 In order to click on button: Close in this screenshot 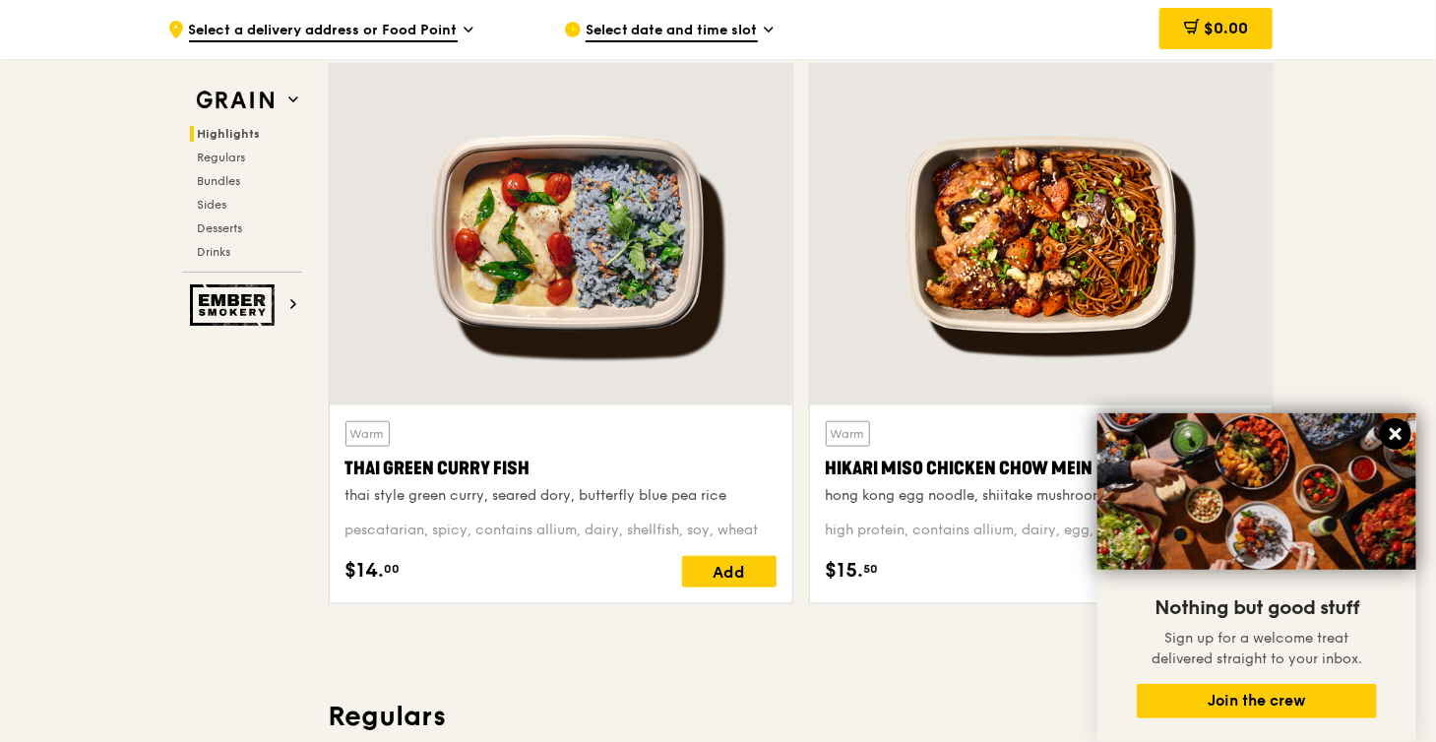, I will do `click(1396, 434)`.